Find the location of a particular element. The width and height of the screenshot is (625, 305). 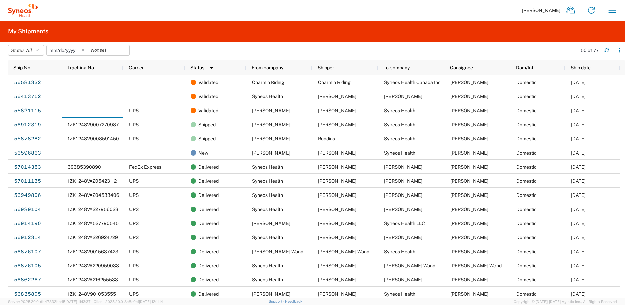

span: 1ZK1248V9008591450 is located at coordinates (93, 139).